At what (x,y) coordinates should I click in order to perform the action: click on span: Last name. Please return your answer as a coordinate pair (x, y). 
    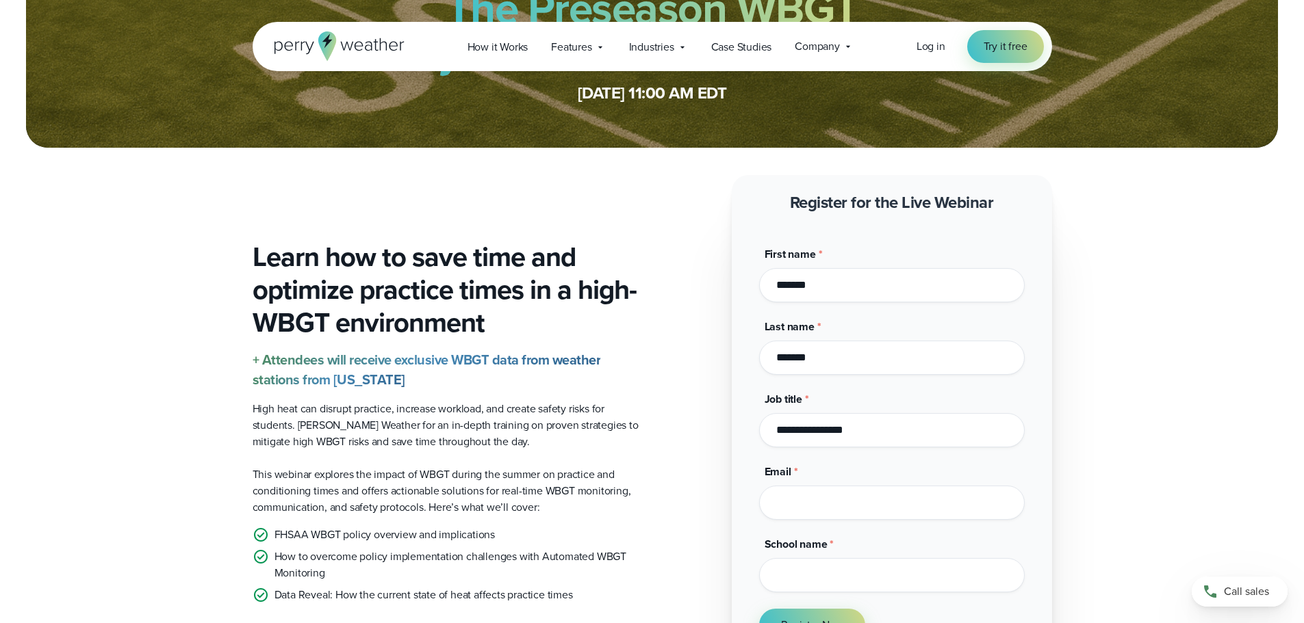
    Looking at the image, I should click on (789, 326).